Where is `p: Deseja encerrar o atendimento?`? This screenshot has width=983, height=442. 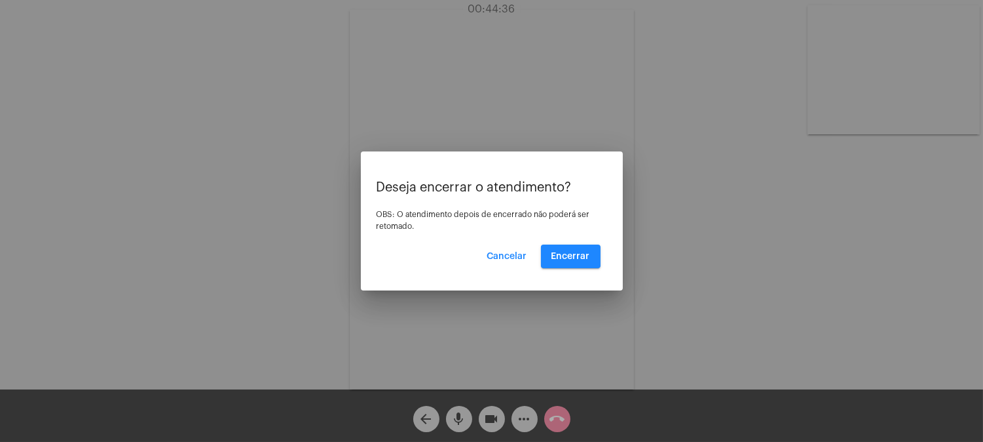
p: Deseja encerrar o atendimento? is located at coordinates (492, 187).